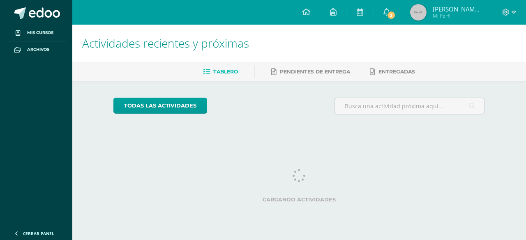 The image size is (526, 240). I want to click on a: Entregadas, so click(393, 72).